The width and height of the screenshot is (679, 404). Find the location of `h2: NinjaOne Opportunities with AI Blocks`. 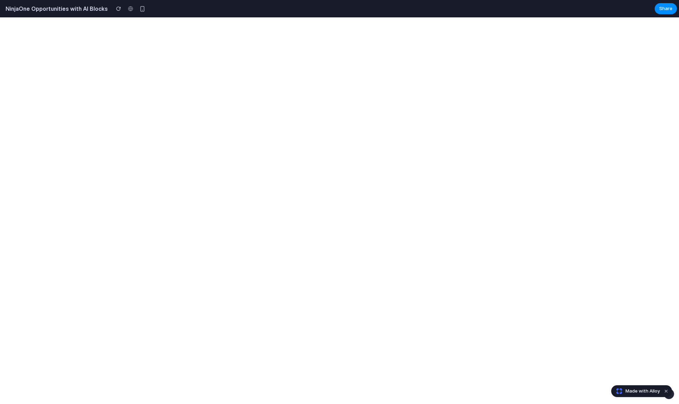

h2: NinjaOne Opportunities with AI Blocks is located at coordinates (55, 9).